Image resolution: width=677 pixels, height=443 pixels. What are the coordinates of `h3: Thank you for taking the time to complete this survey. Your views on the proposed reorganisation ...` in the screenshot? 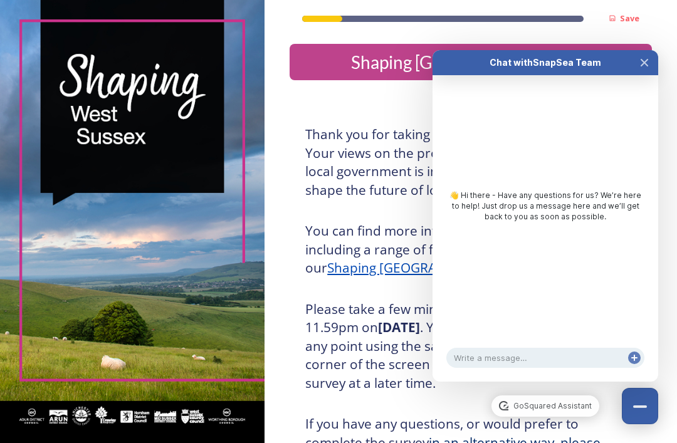 It's located at (471, 162).